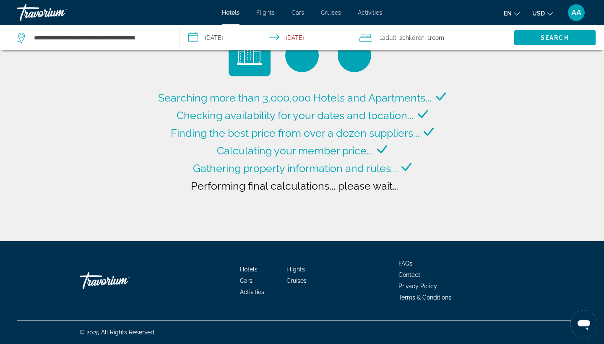 This screenshot has width=604, height=344. I want to click on span: Checking availability for your dates and location..., so click(295, 115).